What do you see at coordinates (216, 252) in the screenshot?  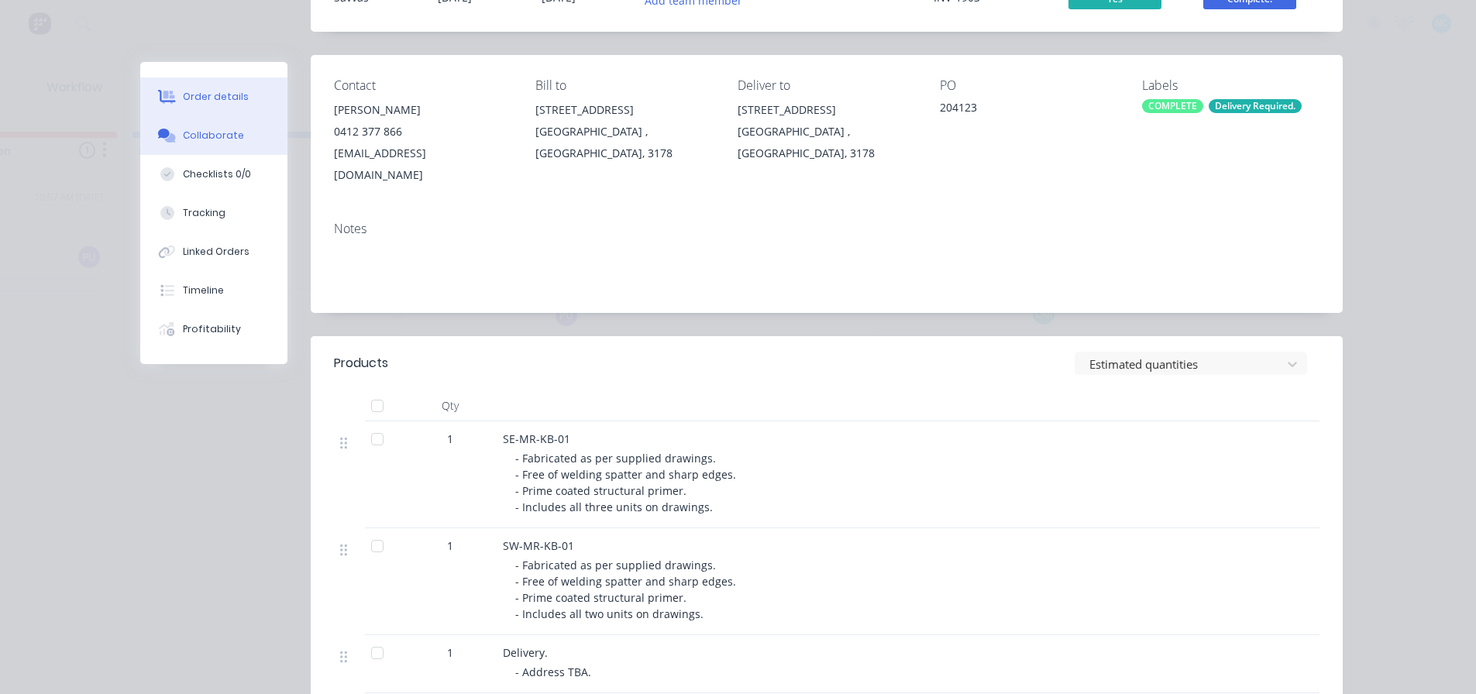 I see `div: Linked Orders` at bounding box center [216, 252].